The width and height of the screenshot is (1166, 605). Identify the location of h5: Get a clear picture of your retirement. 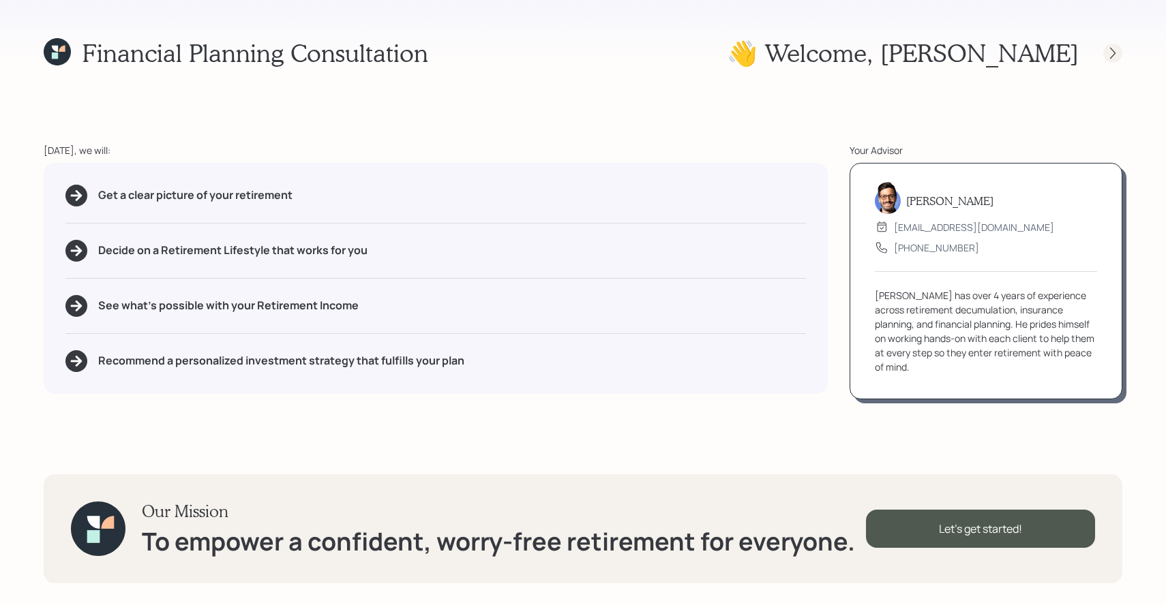
(195, 195).